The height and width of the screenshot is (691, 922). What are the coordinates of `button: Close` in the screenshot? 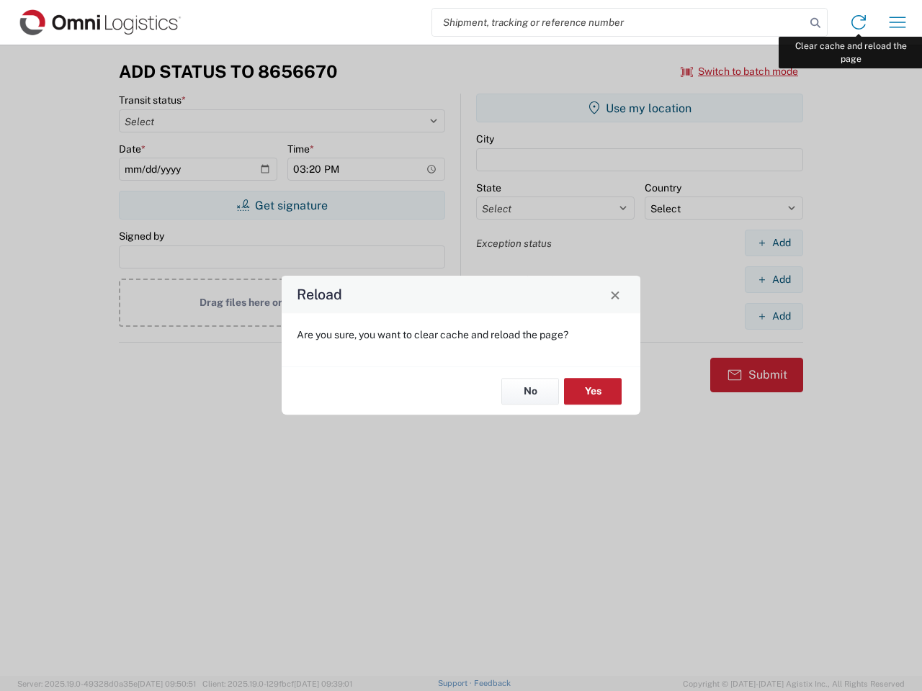 It's located at (615, 294).